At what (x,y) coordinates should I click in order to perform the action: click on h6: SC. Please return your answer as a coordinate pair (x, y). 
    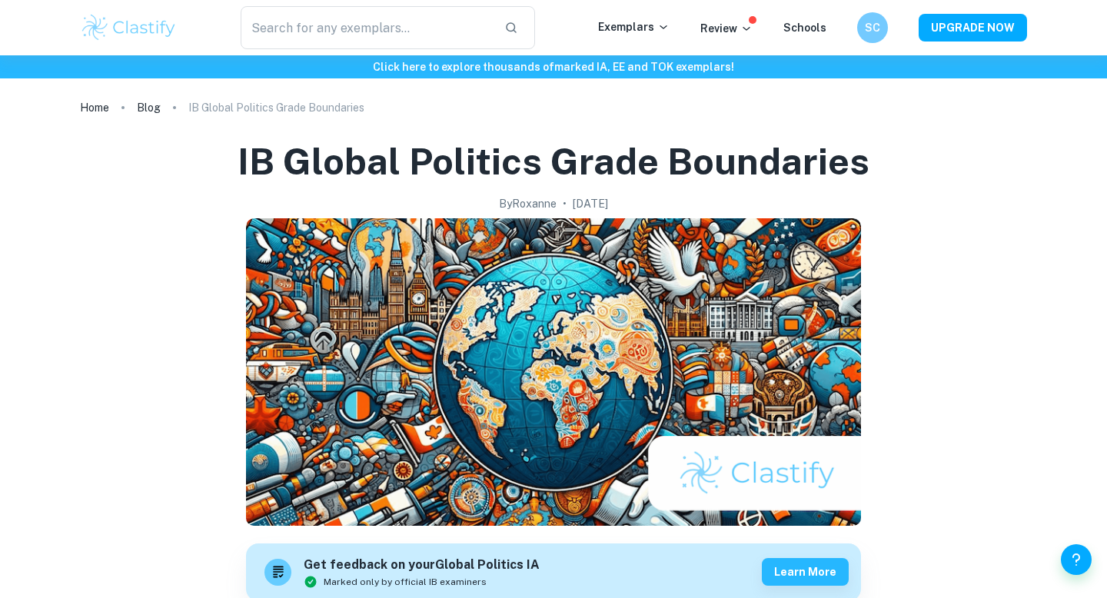
    Looking at the image, I should click on (873, 28).